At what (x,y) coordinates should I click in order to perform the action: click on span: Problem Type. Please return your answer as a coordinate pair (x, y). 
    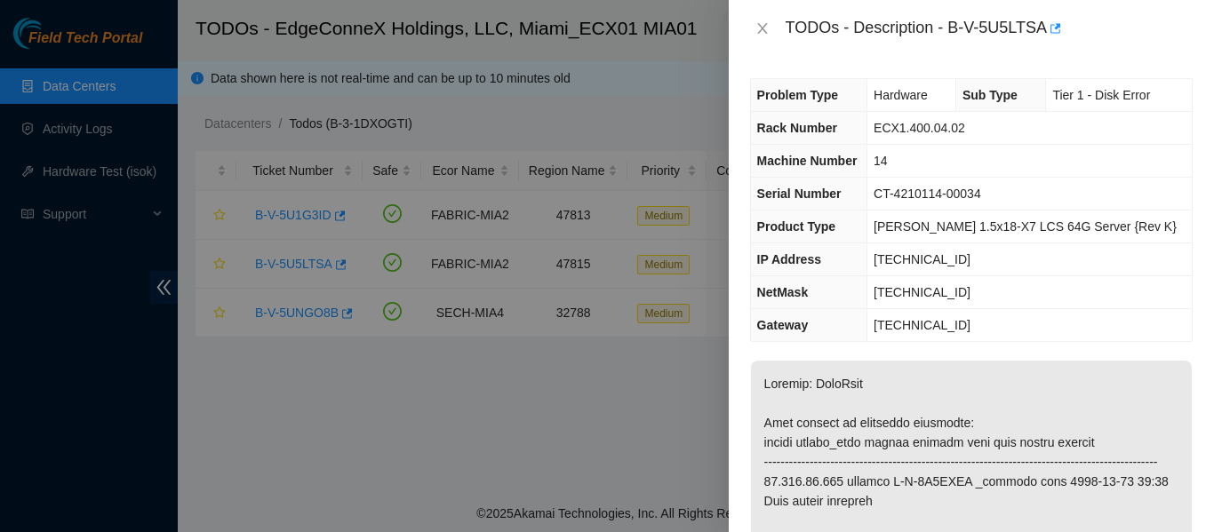
    Looking at the image, I should click on (798, 95).